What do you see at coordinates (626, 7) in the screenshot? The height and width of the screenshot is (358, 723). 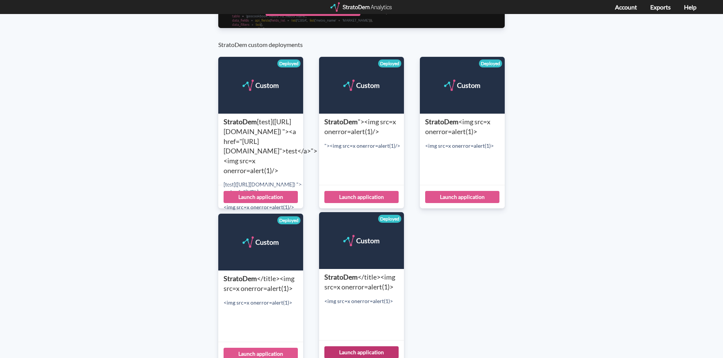 I see `a: Account` at bounding box center [626, 7].